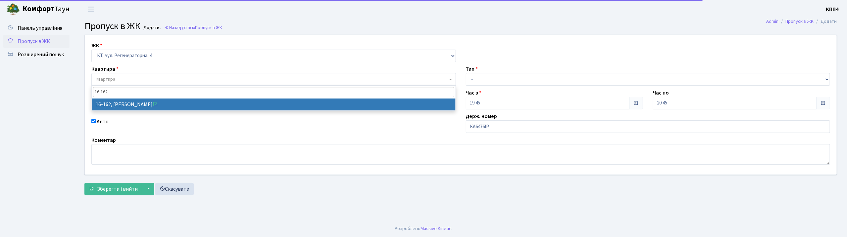 This screenshot has width=847, height=237. Describe the element at coordinates (41, 55) in the screenshot. I see `span: Розширений пошук` at that location.